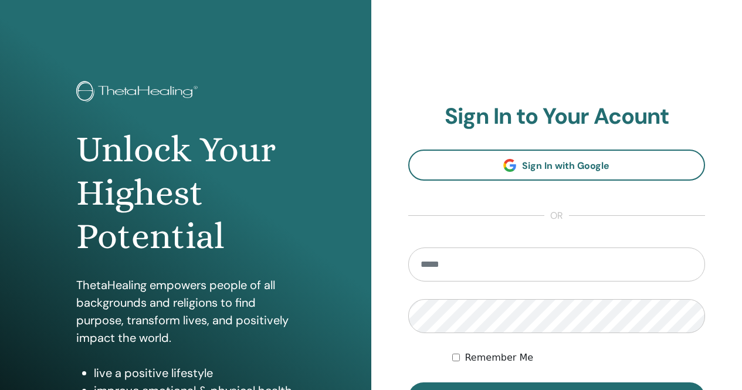 The image size is (742, 390). I want to click on a: Sign In with Google, so click(557, 165).